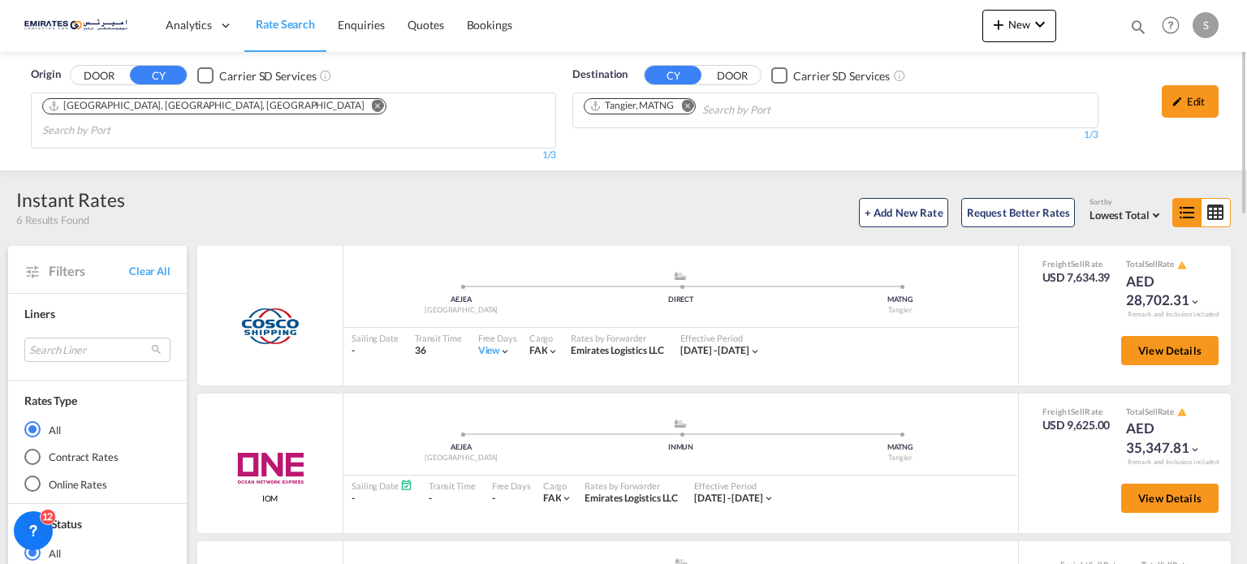 The width and height of the screenshot is (1247, 564). I want to click on button: DOOR, so click(99, 76).